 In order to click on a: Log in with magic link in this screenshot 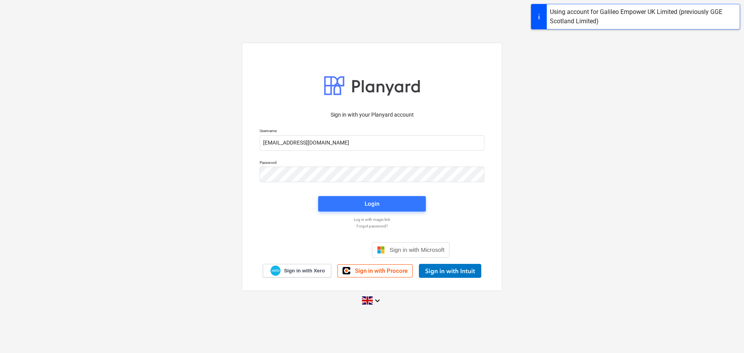, I will do `click(372, 219)`.